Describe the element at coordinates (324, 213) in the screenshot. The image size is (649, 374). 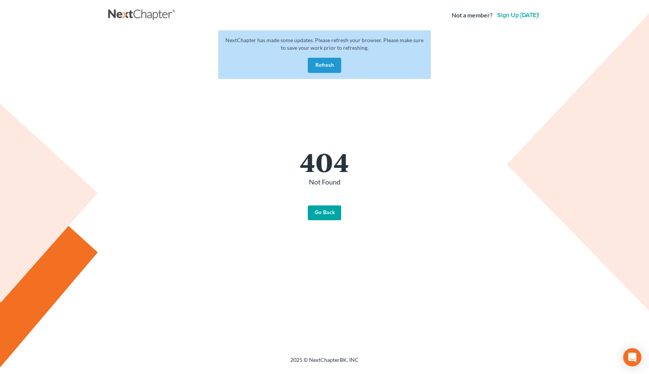
I see `a: Go Back` at that location.